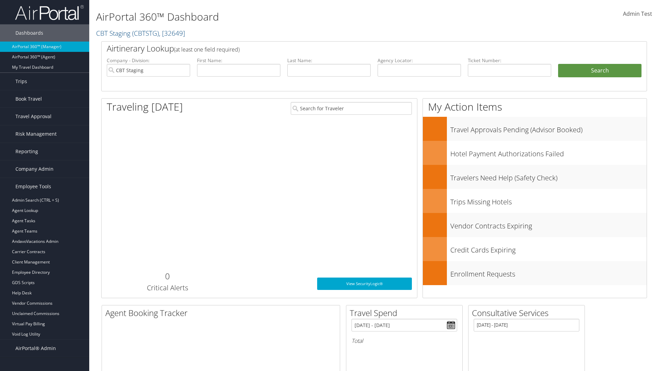  What do you see at coordinates (239, 60) in the screenshot?
I see `label: First Name:` at bounding box center [239, 60].